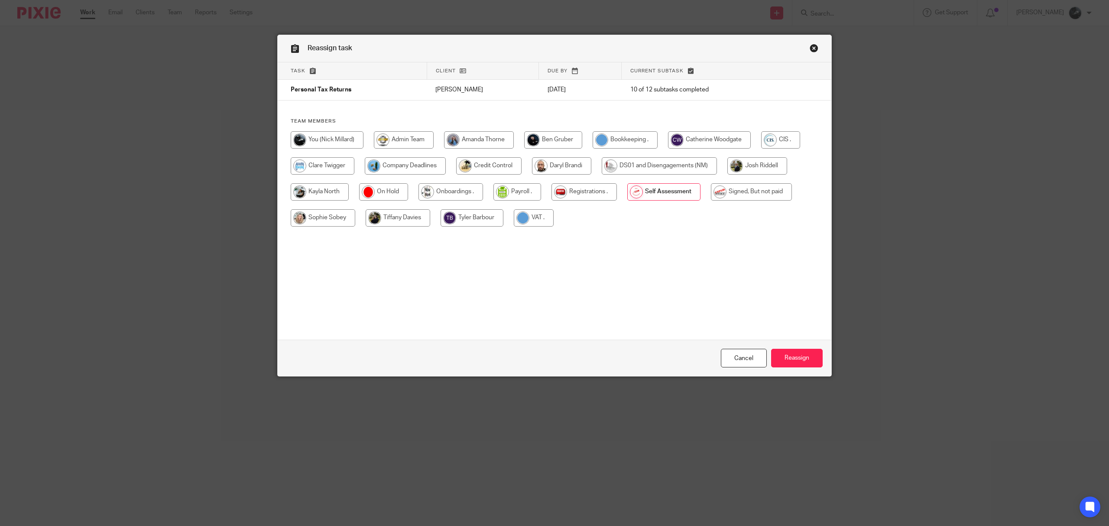 This screenshot has width=1109, height=526. I want to click on span: Current subtask, so click(657, 71).